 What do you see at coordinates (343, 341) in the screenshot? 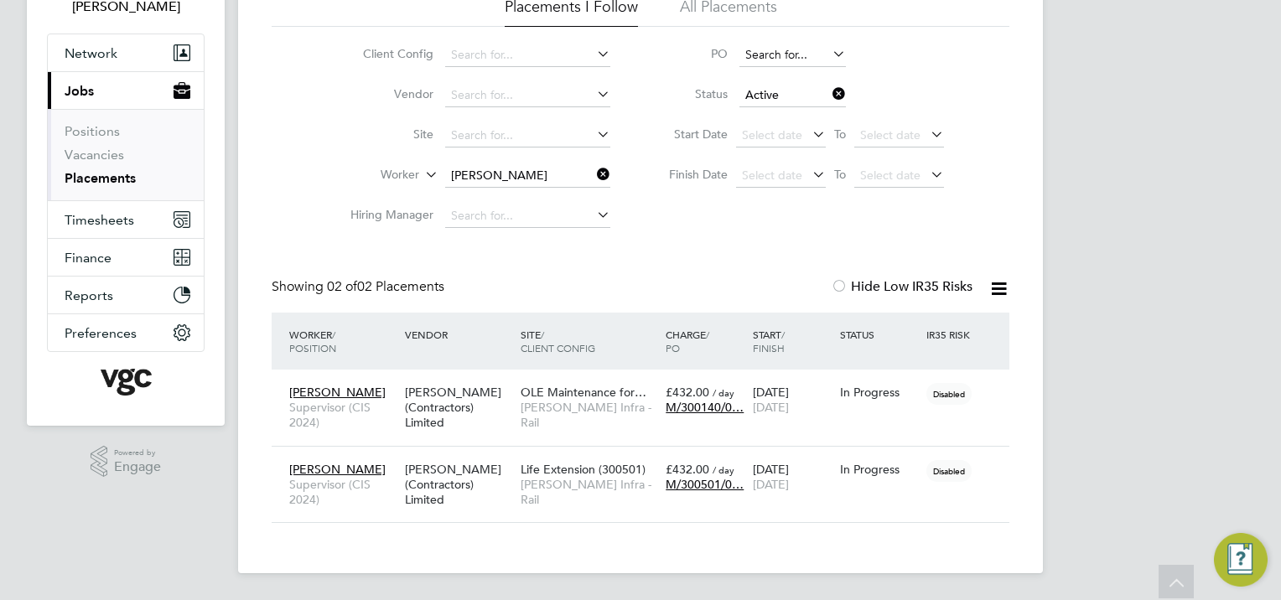
I see `div: Worker` at bounding box center [343, 341].